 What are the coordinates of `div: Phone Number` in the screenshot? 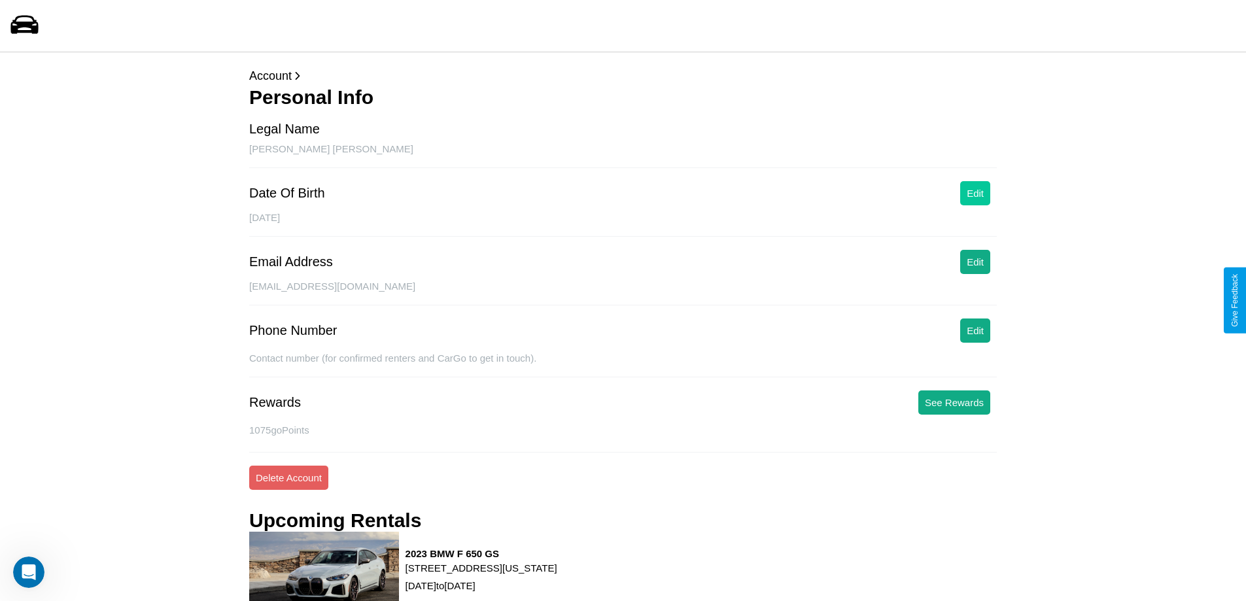 It's located at (293, 330).